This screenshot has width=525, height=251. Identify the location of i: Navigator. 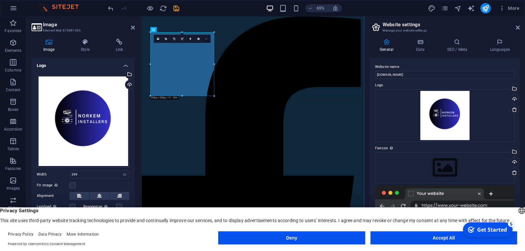
(458, 8).